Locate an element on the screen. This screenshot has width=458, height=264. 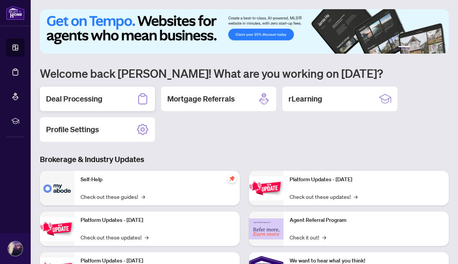
img: Profile Icon is located at coordinates (15, 249).